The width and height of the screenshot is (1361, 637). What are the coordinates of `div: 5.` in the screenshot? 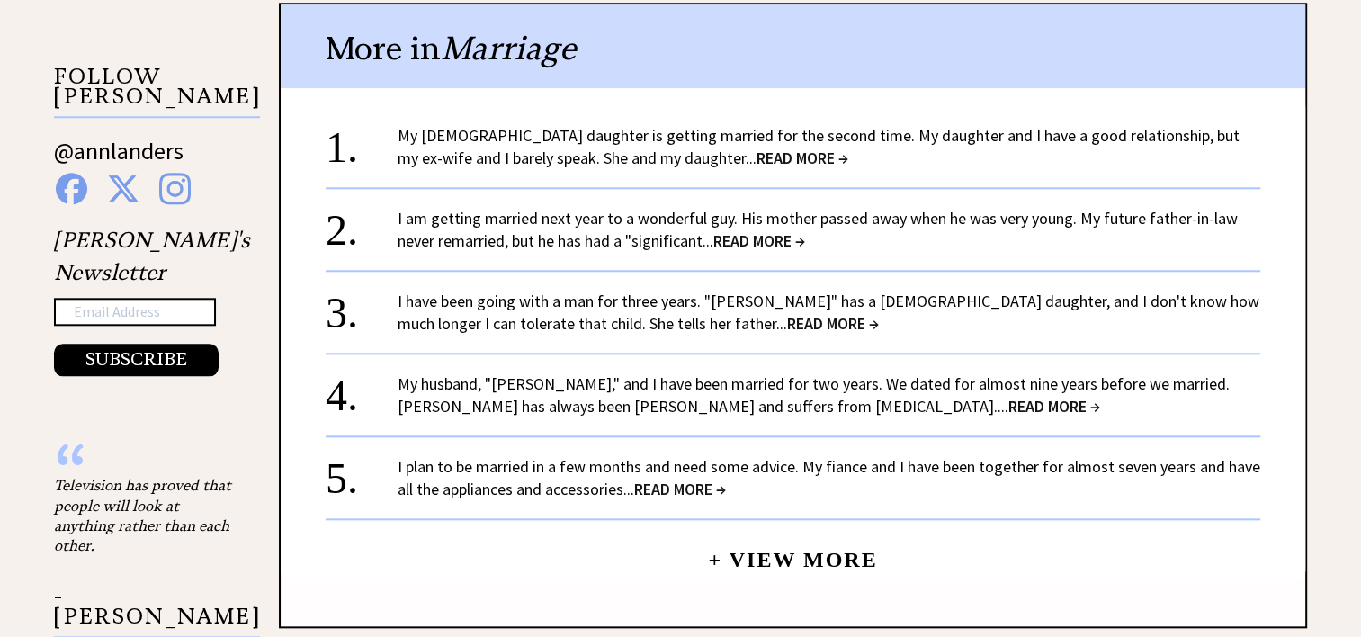 It's located at (362, 471).